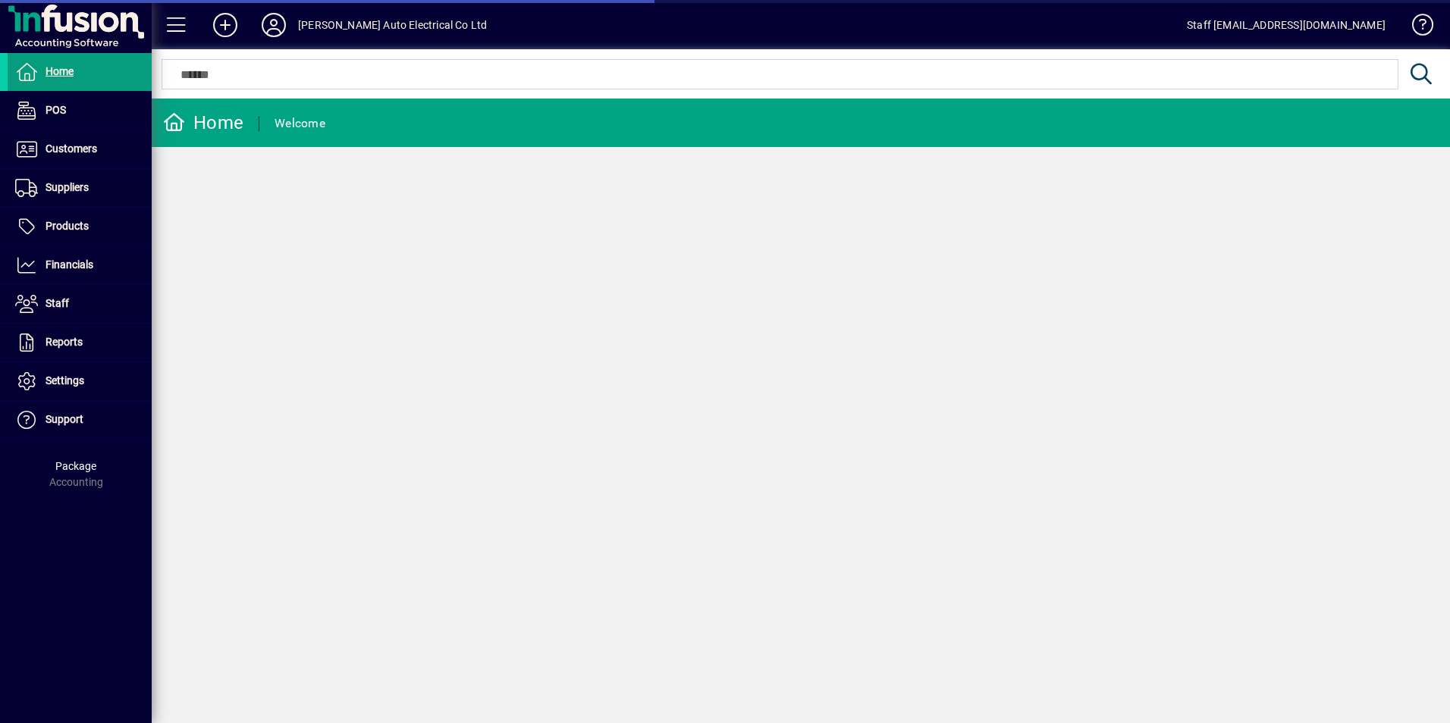 Image resolution: width=1450 pixels, height=723 pixels. What do you see at coordinates (80, 227) in the screenshot?
I see `a: Products` at bounding box center [80, 227].